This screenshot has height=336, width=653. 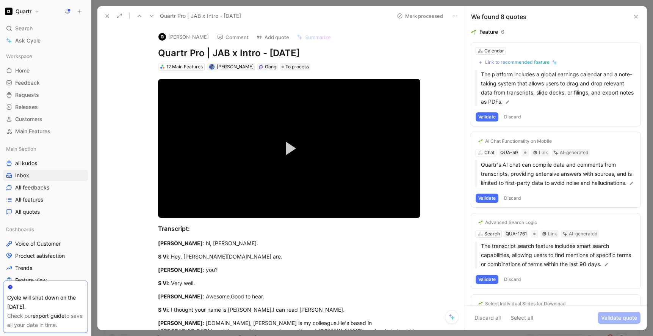 I want to click on span: All quotes, so click(x=27, y=212).